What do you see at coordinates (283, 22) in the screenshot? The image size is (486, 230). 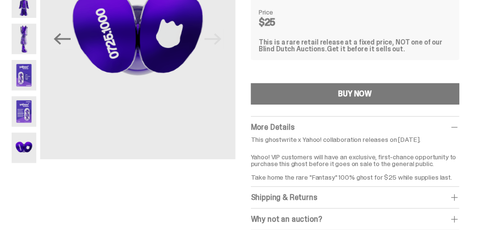 I see `dd: $25` at bounding box center [283, 22].